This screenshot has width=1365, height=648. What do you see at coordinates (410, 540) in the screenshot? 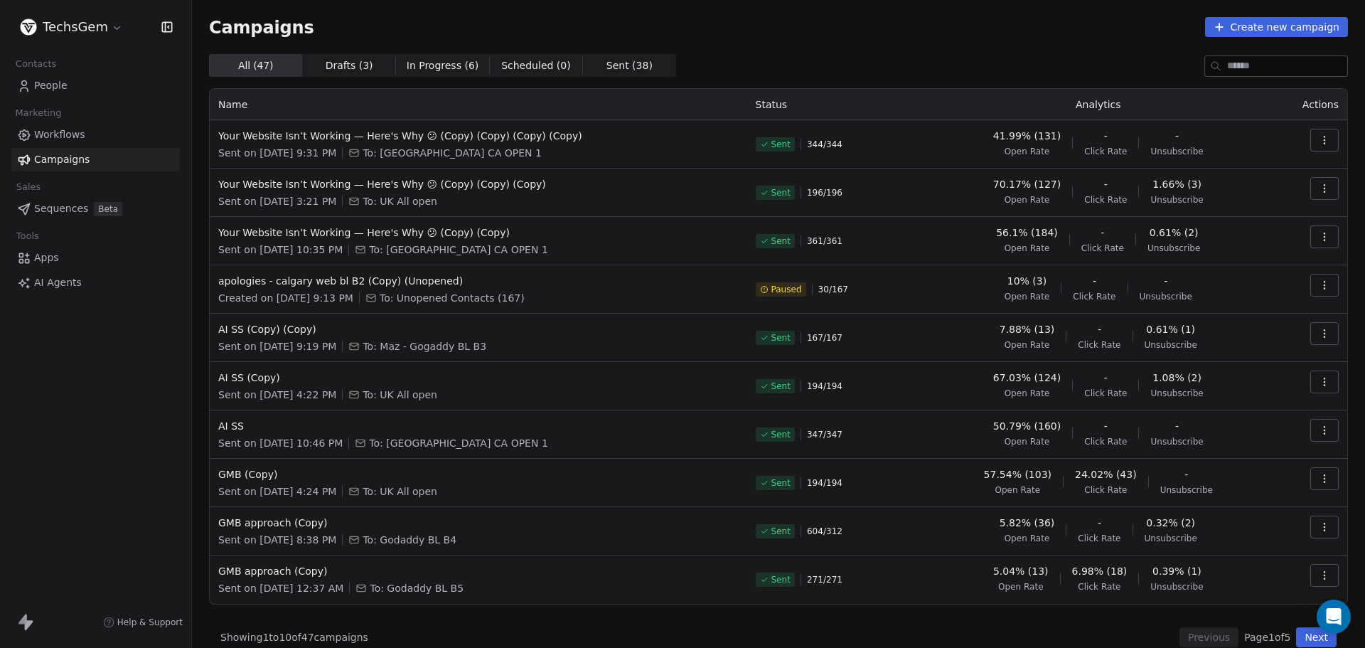
I see `span: To: Godaddy BL B4` at bounding box center [410, 540].